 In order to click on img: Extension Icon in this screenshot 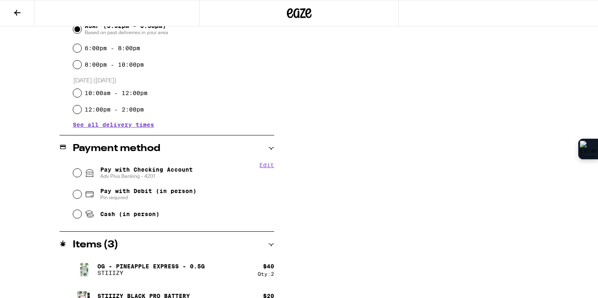, I will do `click(588, 149)`.